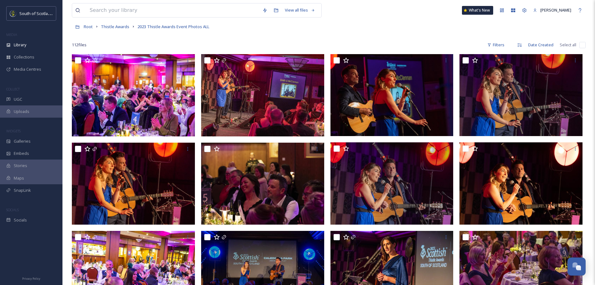  What do you see at coordinates (173, 10) in the screenshot?
I see `input: Search your library` at bounding box center [173, 10].